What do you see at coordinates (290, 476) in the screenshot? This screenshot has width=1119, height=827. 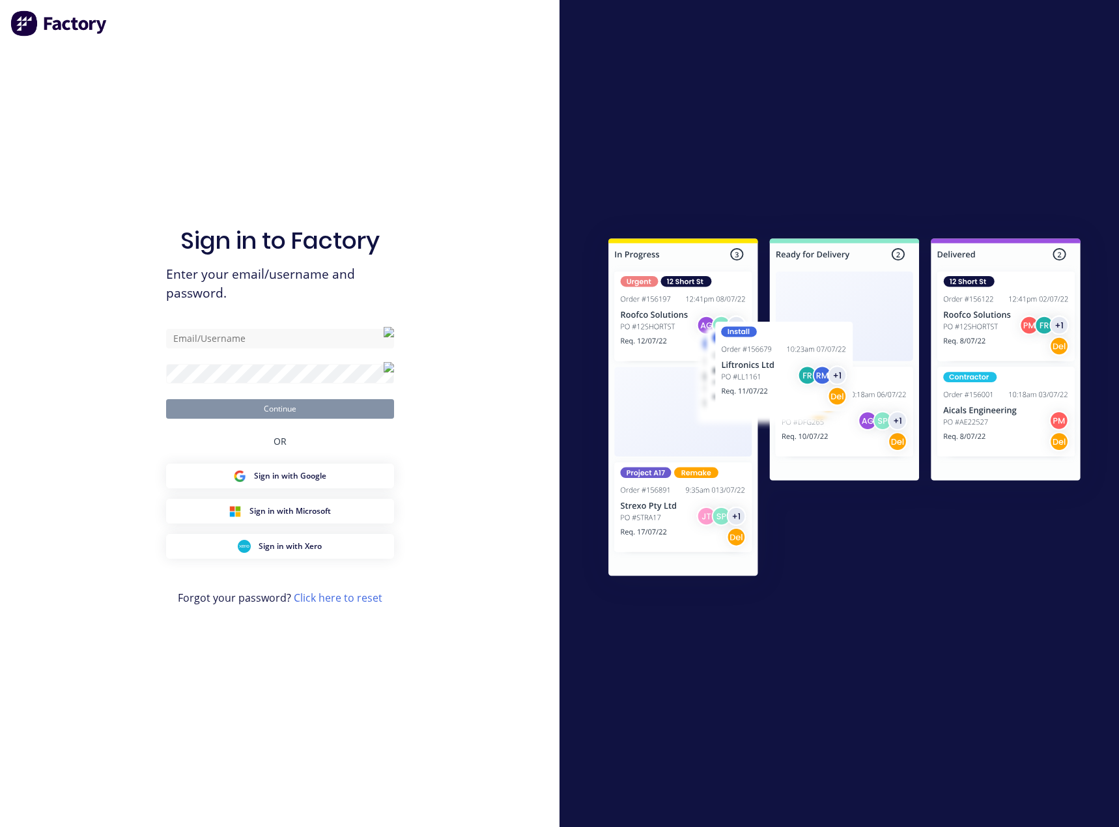 I see `span: Sign in with Google` at bounding box center [290, 476].